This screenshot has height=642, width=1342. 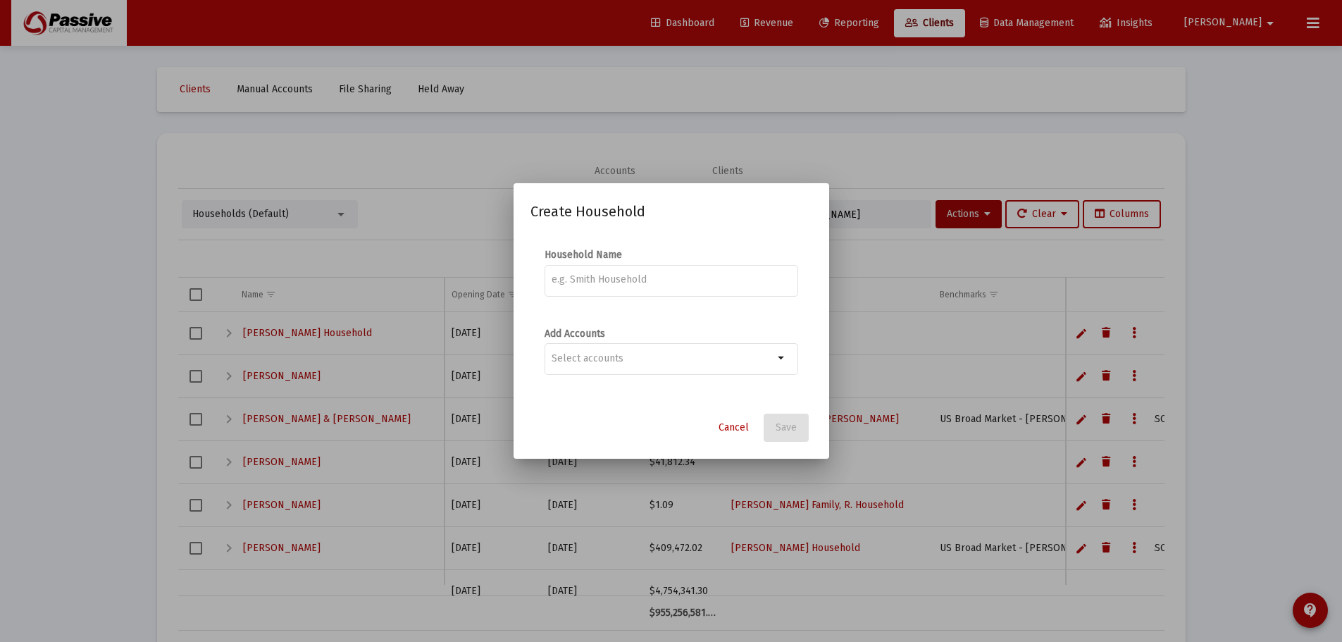 I want to click on label: Household Name, so click(x=583, y=254).